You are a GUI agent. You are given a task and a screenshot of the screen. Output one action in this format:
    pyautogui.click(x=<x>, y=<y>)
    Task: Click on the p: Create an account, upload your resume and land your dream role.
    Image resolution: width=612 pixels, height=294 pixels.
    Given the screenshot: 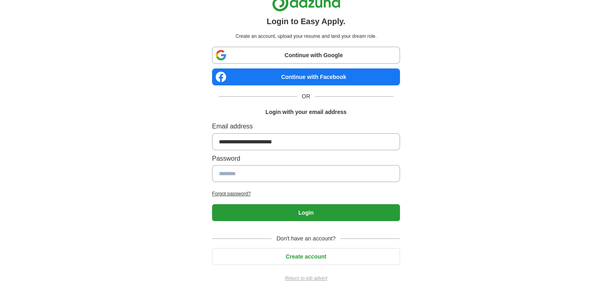 What is the action you would take?
    pyautogui.click(x=306, y=36)
    